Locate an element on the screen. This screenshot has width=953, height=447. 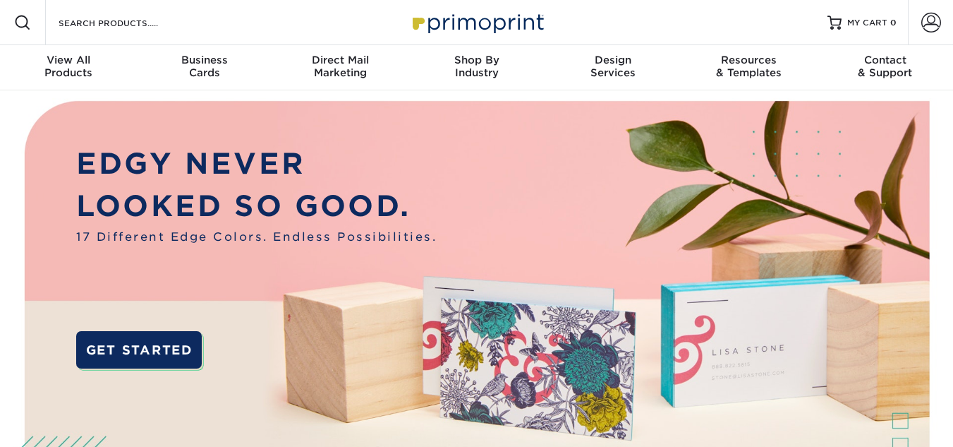
span: Shop By is located at coordinates (476, 60).